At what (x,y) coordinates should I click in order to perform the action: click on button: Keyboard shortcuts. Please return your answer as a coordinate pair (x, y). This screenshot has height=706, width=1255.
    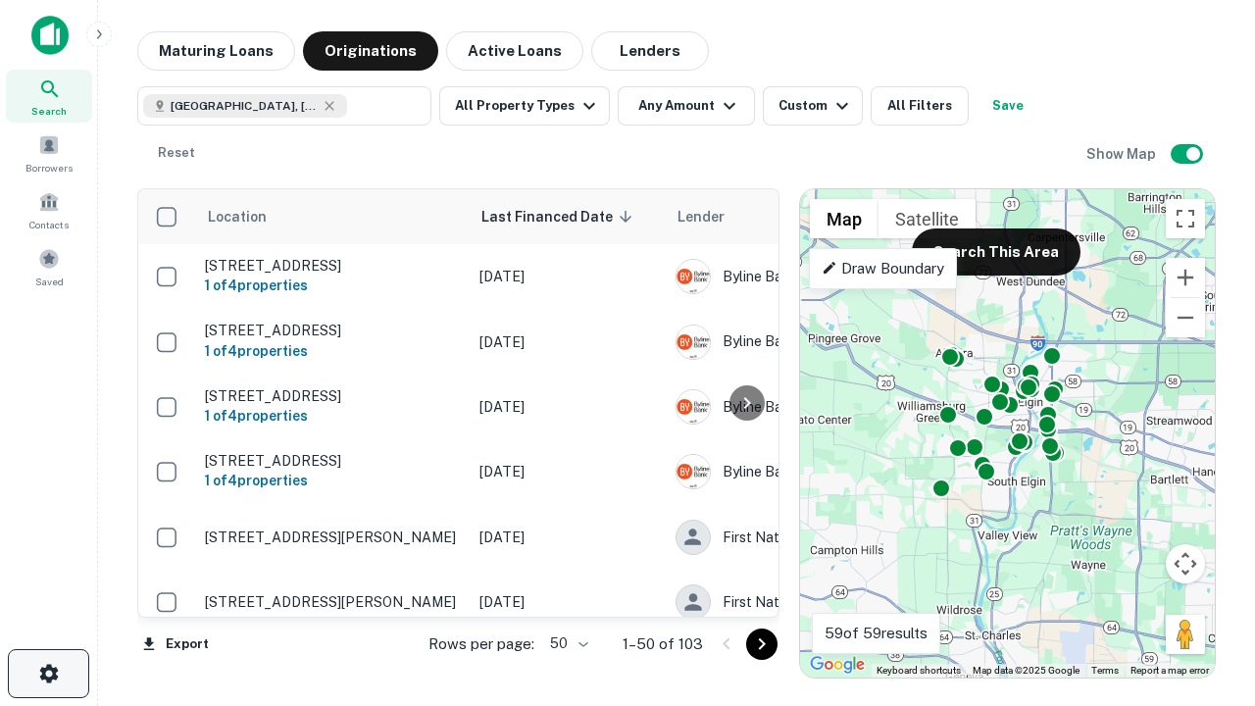
    Looking at the image, I should click on (919, 671).